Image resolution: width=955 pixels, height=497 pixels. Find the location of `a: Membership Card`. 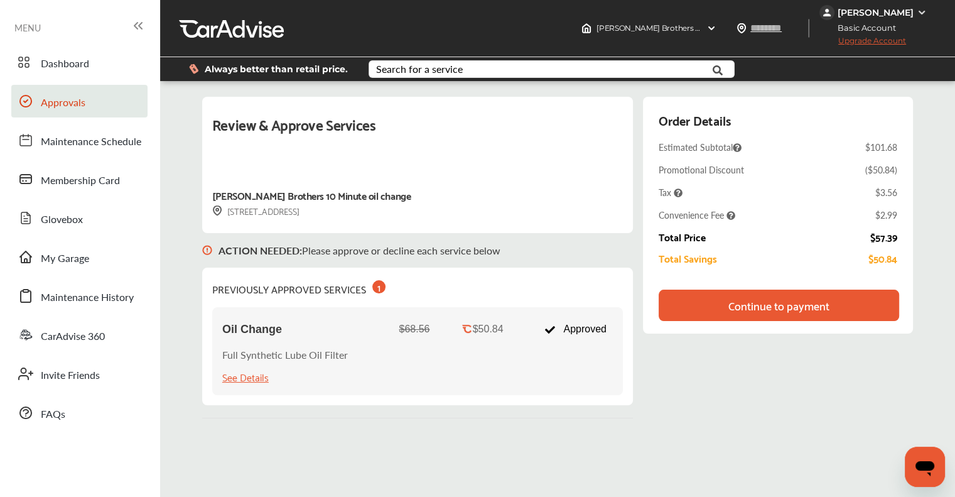

a: Membership Card is located at coordinates (79, 179).